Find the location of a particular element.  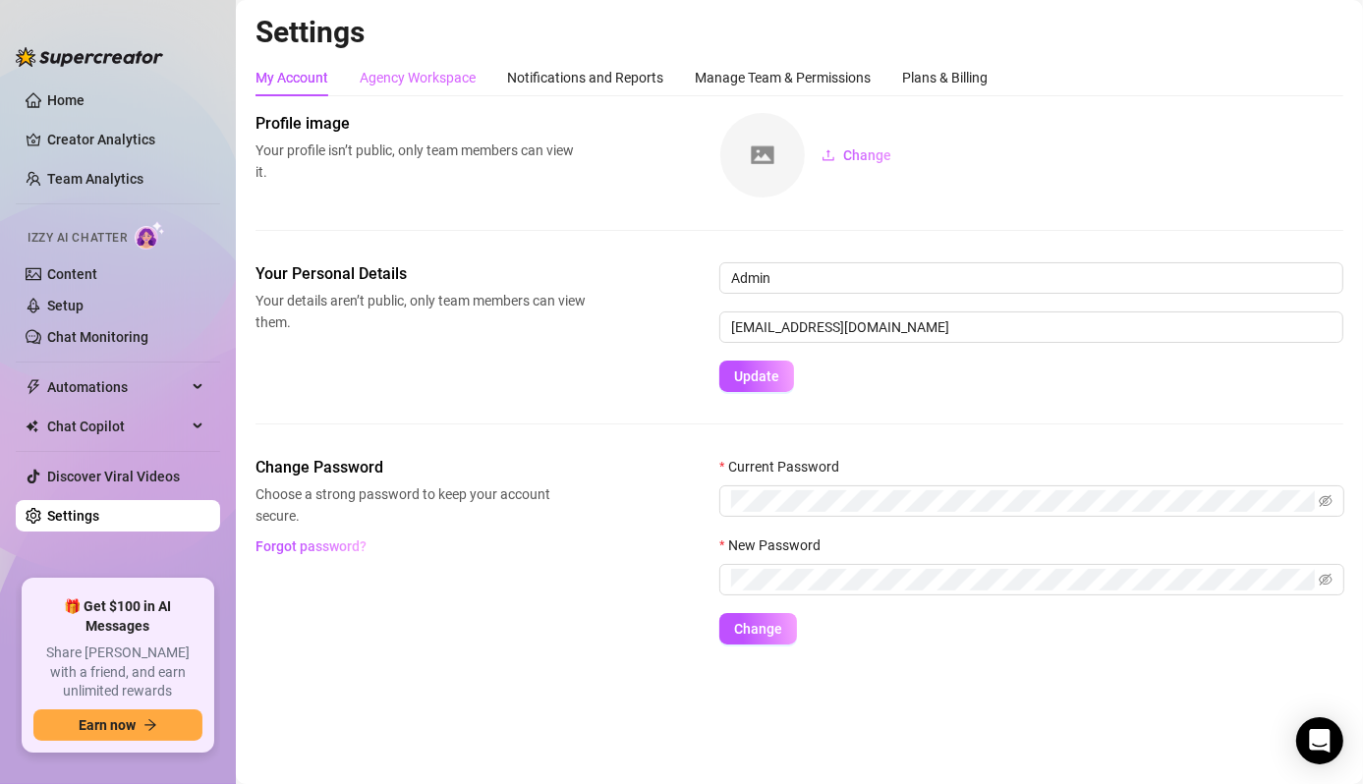

a: Setup is located at coordinates (65, 306).